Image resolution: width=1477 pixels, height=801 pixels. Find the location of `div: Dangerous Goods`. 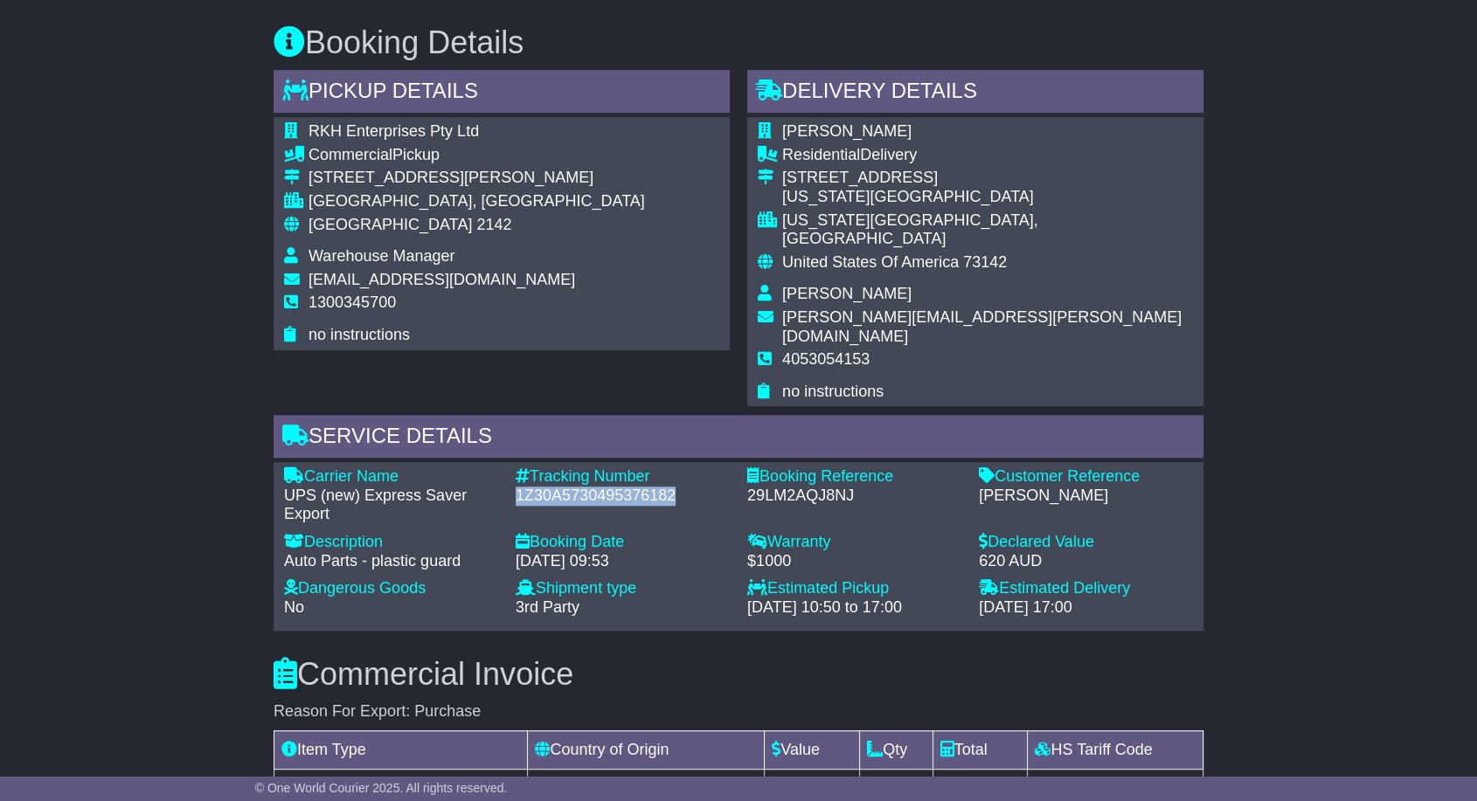

div: Dangerous Goods is located at coordinates (391, 589).